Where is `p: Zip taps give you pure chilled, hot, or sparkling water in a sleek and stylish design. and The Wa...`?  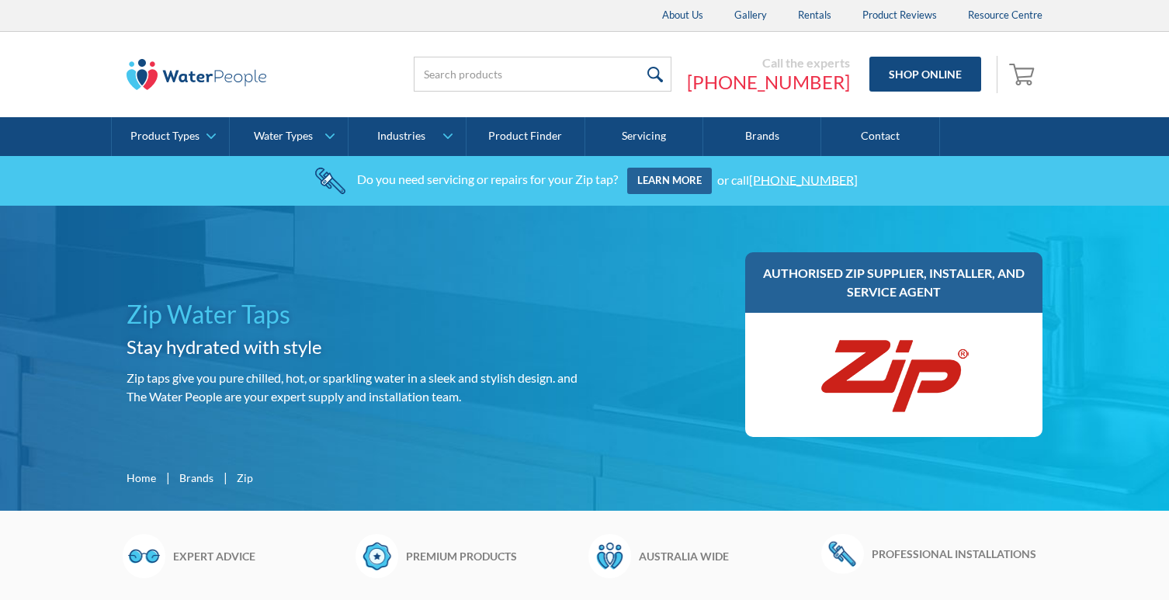 p: Zip taps give you pure chilled, hot, or sparkling water in a sleek and stylish design. and The Wa... is located at coordinates (352, 387).